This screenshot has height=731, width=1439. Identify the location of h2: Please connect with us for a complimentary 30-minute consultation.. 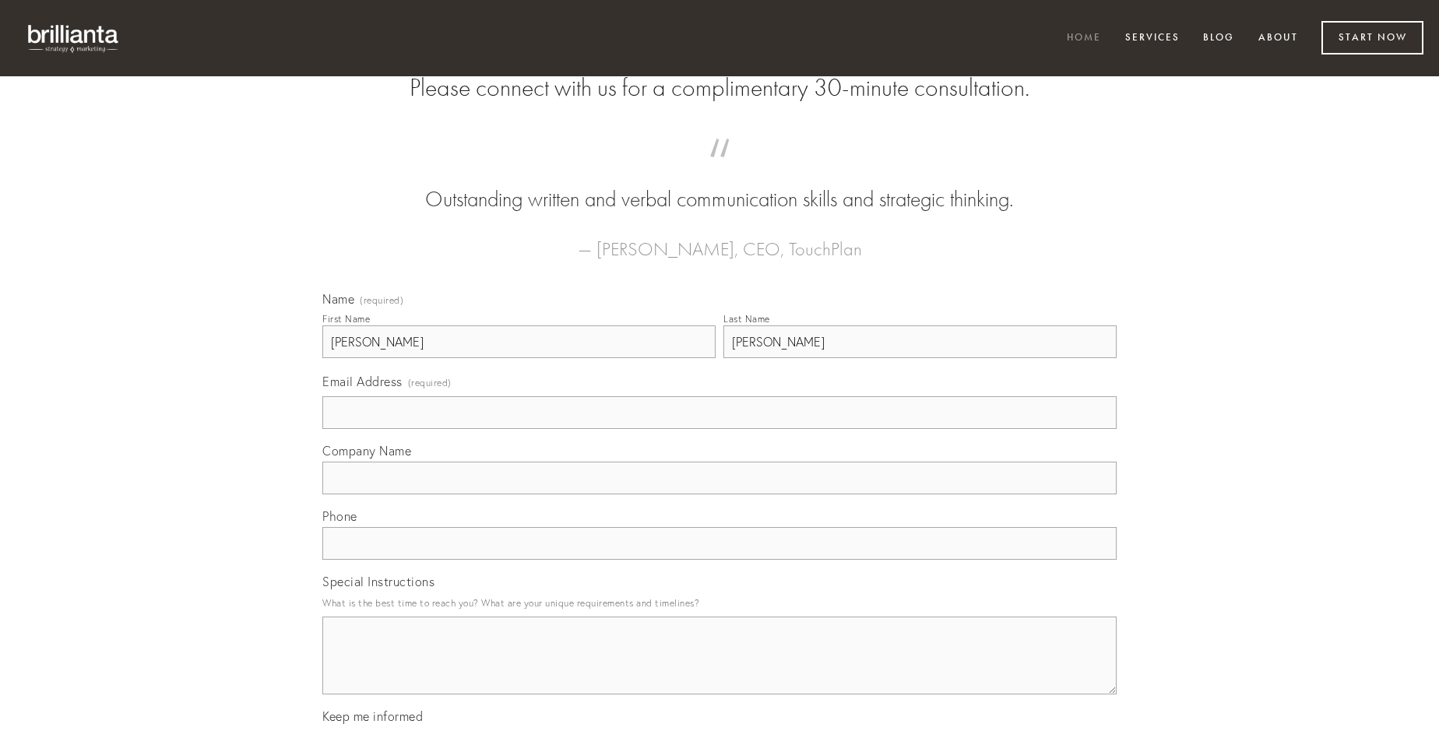
(719, 88).